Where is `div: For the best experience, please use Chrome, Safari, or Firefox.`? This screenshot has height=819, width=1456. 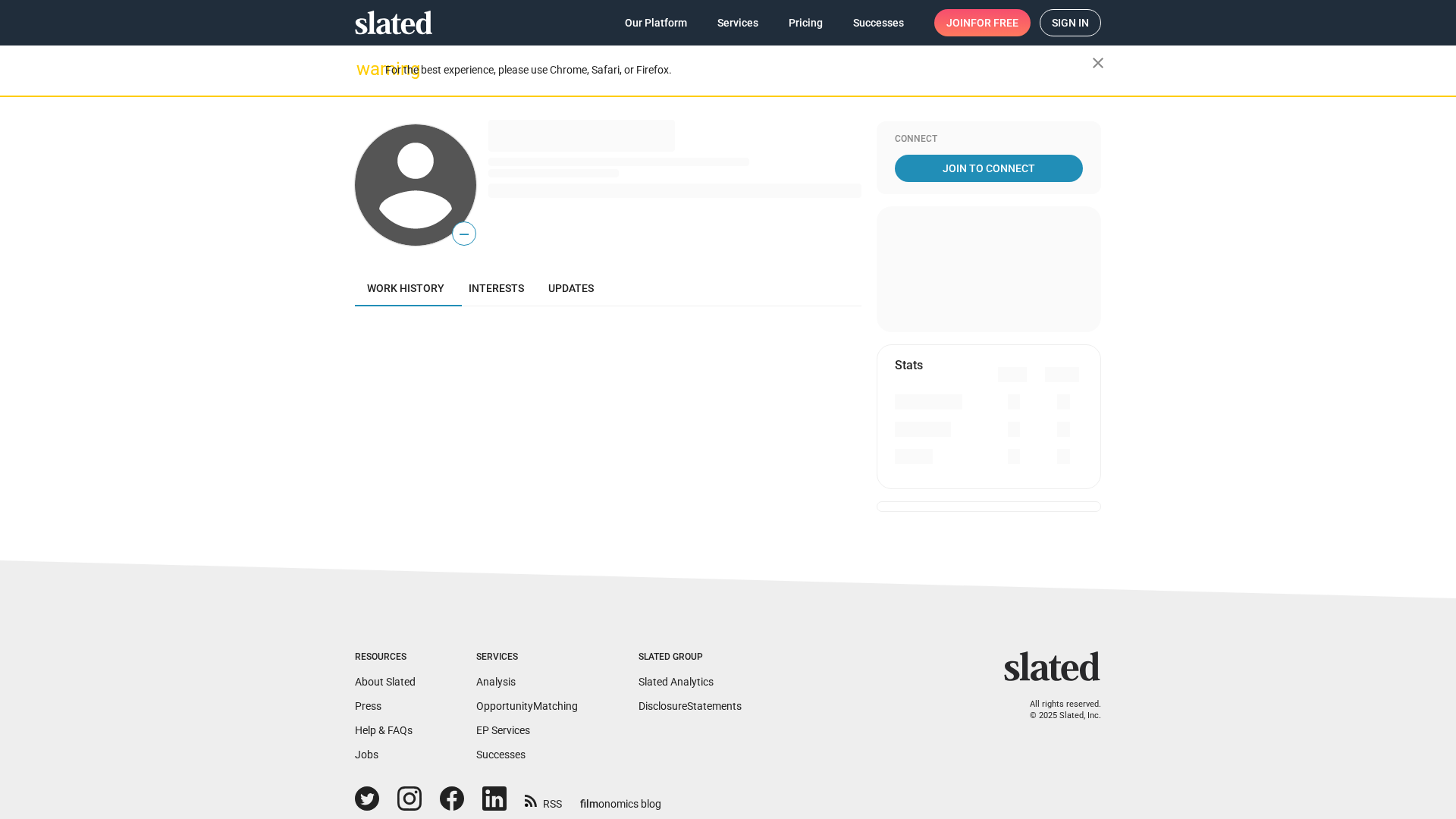
div: For the best experience, please use Chrome, Safari, or Firefox. is located at coordinates (739, 69).